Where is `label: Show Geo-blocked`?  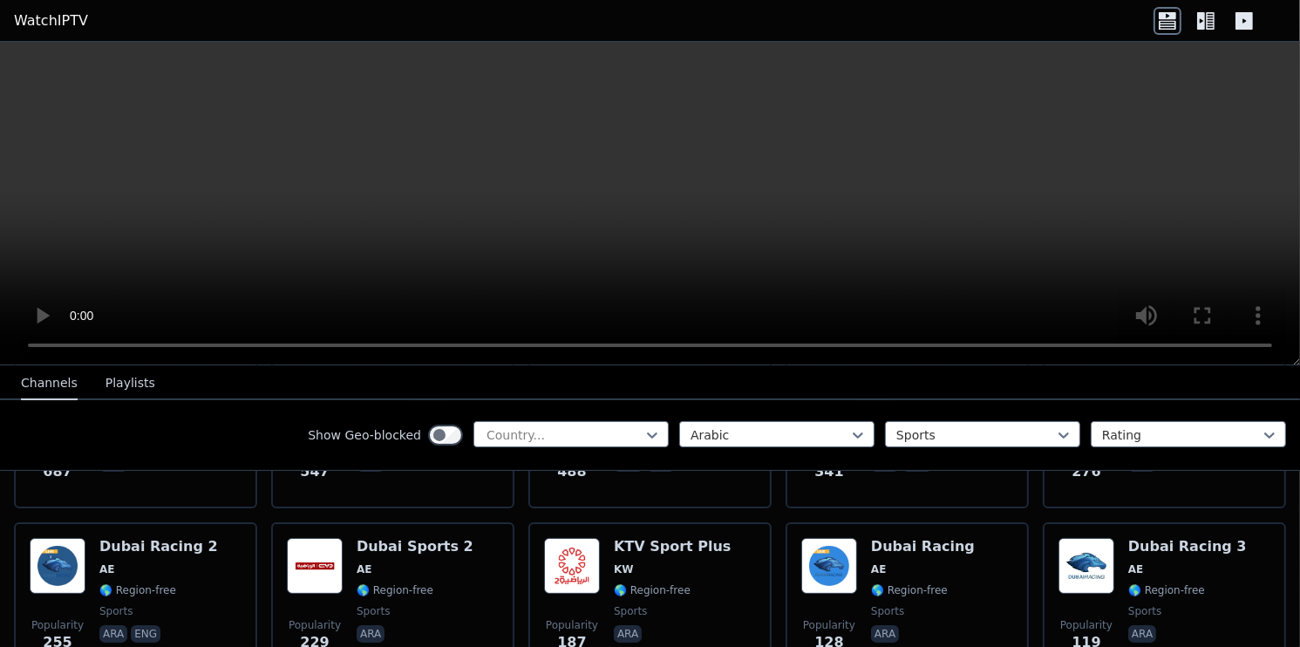 label: Show Geo-blocked is located at coordinates (365, 435).